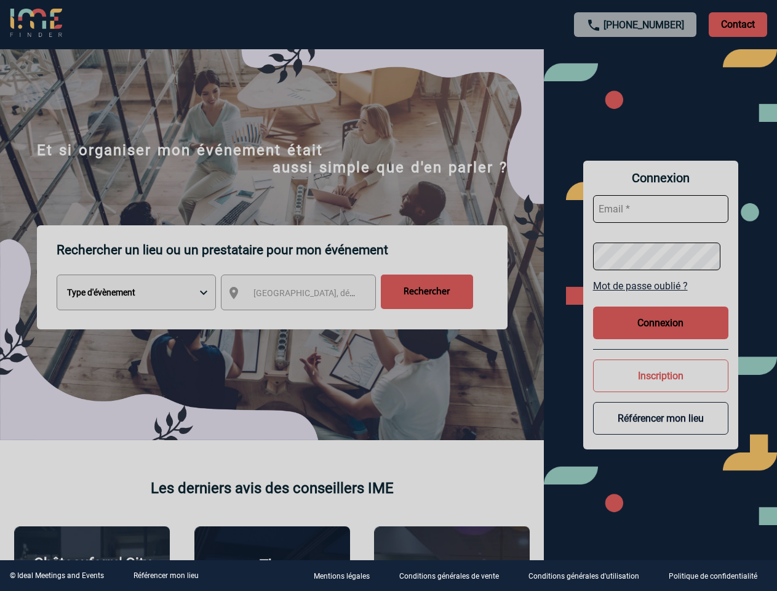 The width and height of the screenshot is (777, 591). What do you see at coordinates (166, 575) in the screenshot?
I see `a: Référencer mon lieu` at bounding box center [166, 575].